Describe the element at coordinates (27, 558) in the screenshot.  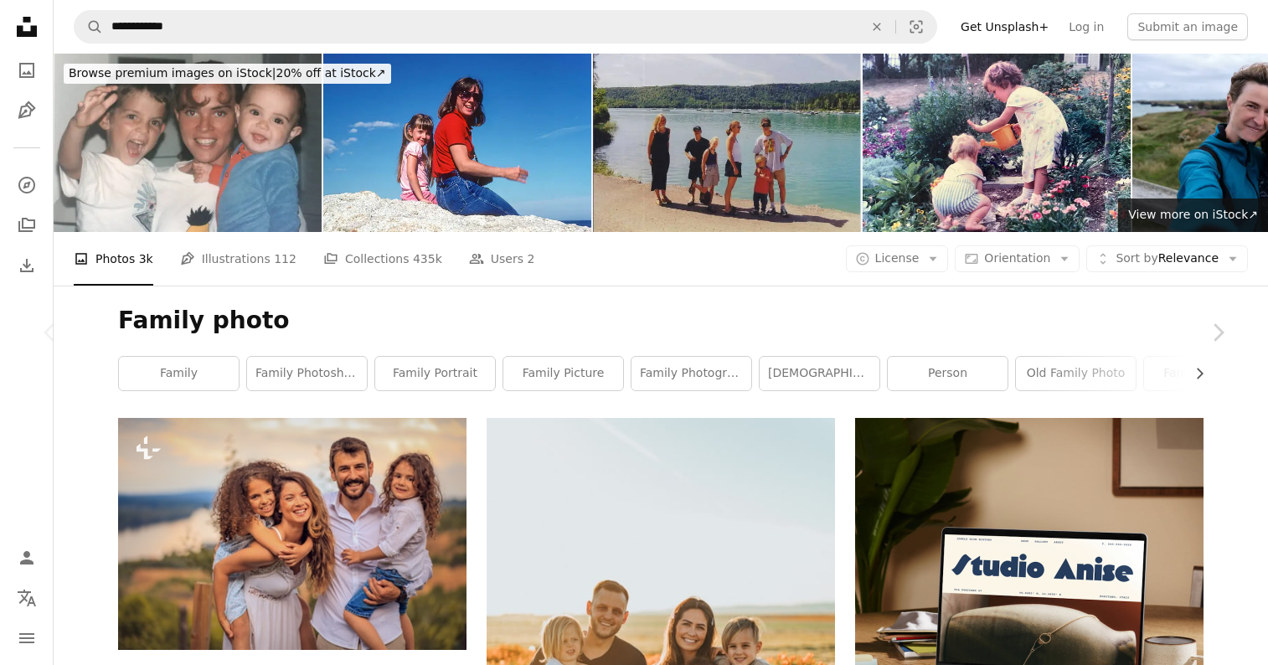
I see `a: Log in / Sign up` at that location.